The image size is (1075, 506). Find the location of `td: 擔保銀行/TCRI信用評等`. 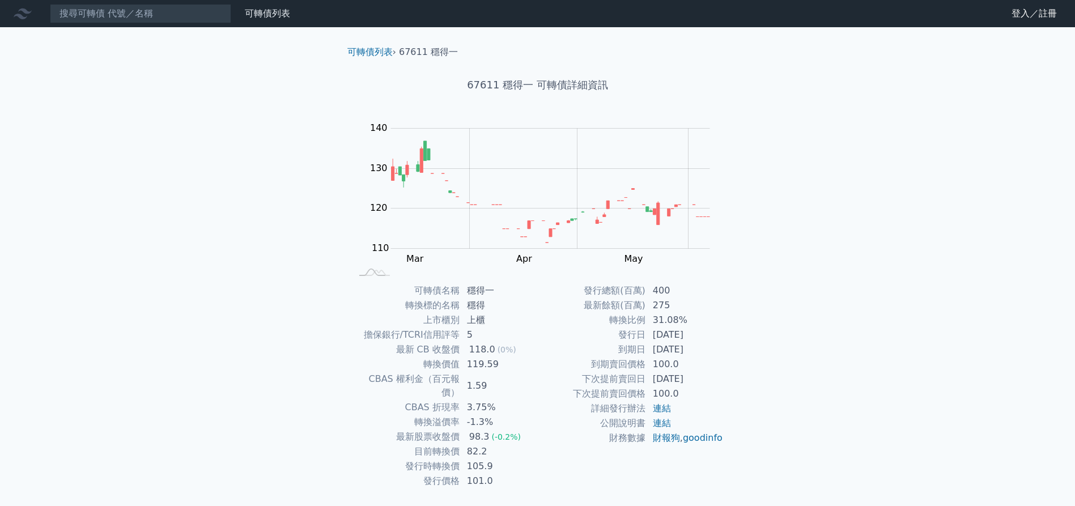

td: 擔保銀行/TCRI信用評等 is located at coordinates (406, 335).